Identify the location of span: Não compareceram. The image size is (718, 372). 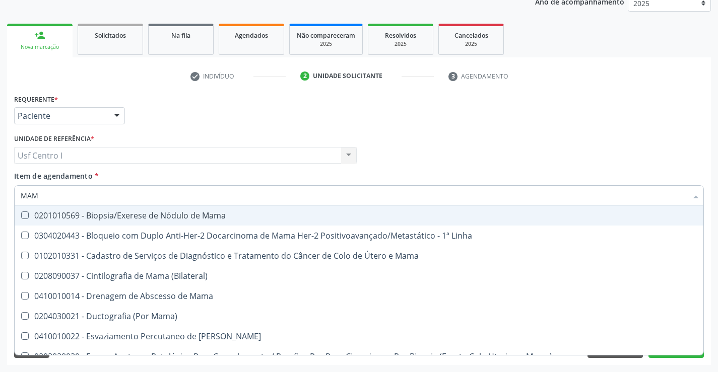
(326, 35).